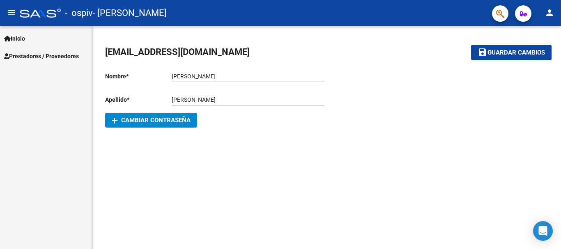 This screenshot has width=561, height=249. I want to click on mat-icon: add, so click(115, 121).